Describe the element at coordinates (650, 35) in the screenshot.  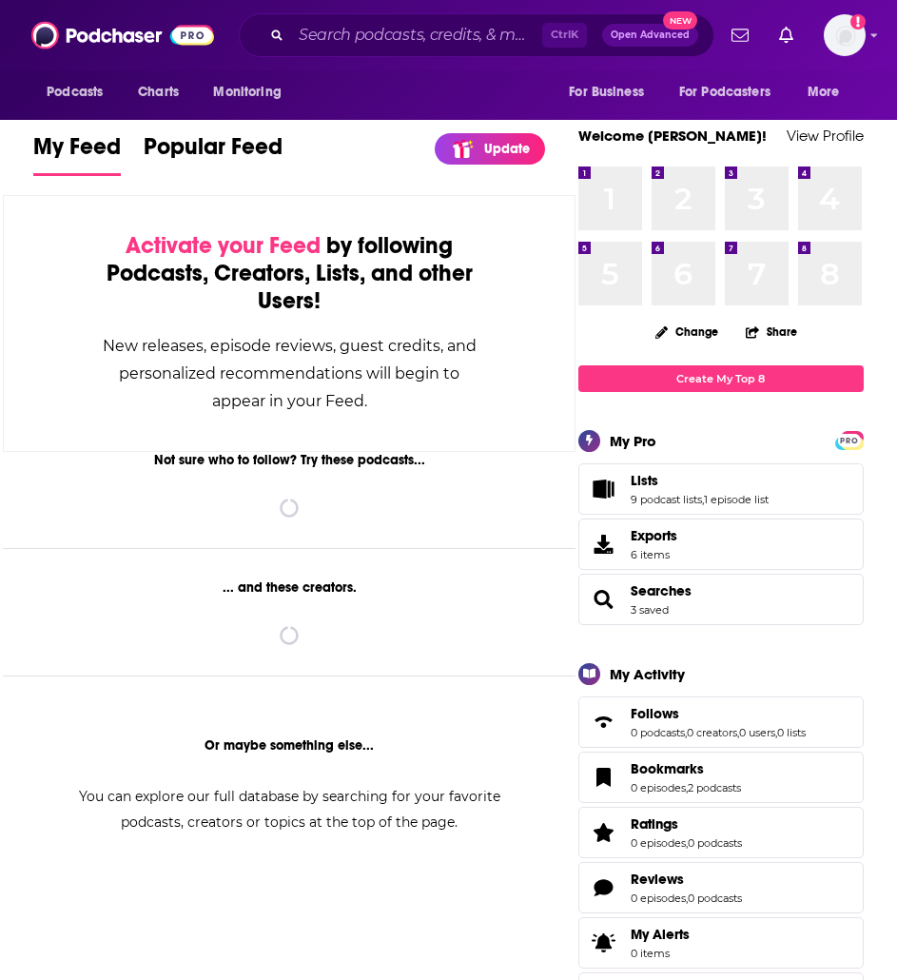
I see `span: Open Advanced` at that location.